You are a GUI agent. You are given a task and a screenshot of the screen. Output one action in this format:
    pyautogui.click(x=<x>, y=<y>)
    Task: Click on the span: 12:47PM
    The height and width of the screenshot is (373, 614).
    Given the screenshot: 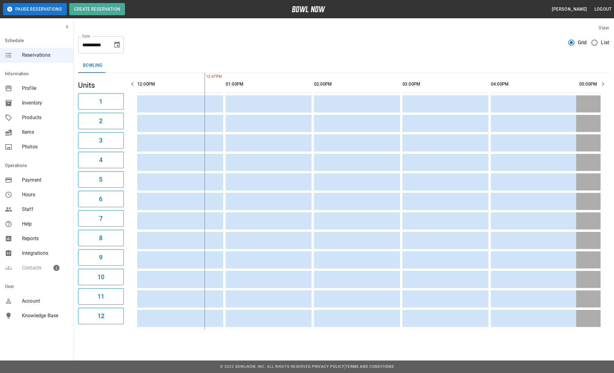 What is the action you would take?
    pyautogui.click(x=205, y=77)
    